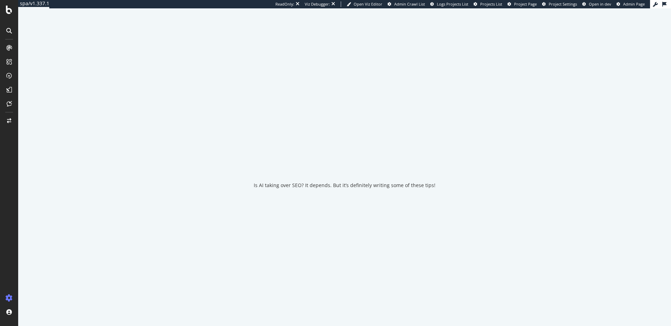  Describe the element at coordinates (488, 4) in the screenshot. I see `a: Projects List` at that location.